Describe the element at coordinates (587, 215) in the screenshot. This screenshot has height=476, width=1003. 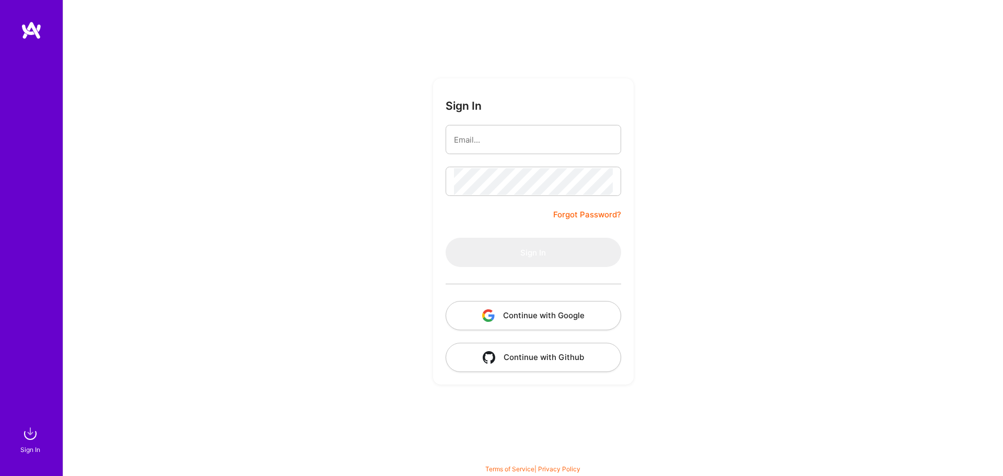
I see `a: Forgot Password?` at that location.